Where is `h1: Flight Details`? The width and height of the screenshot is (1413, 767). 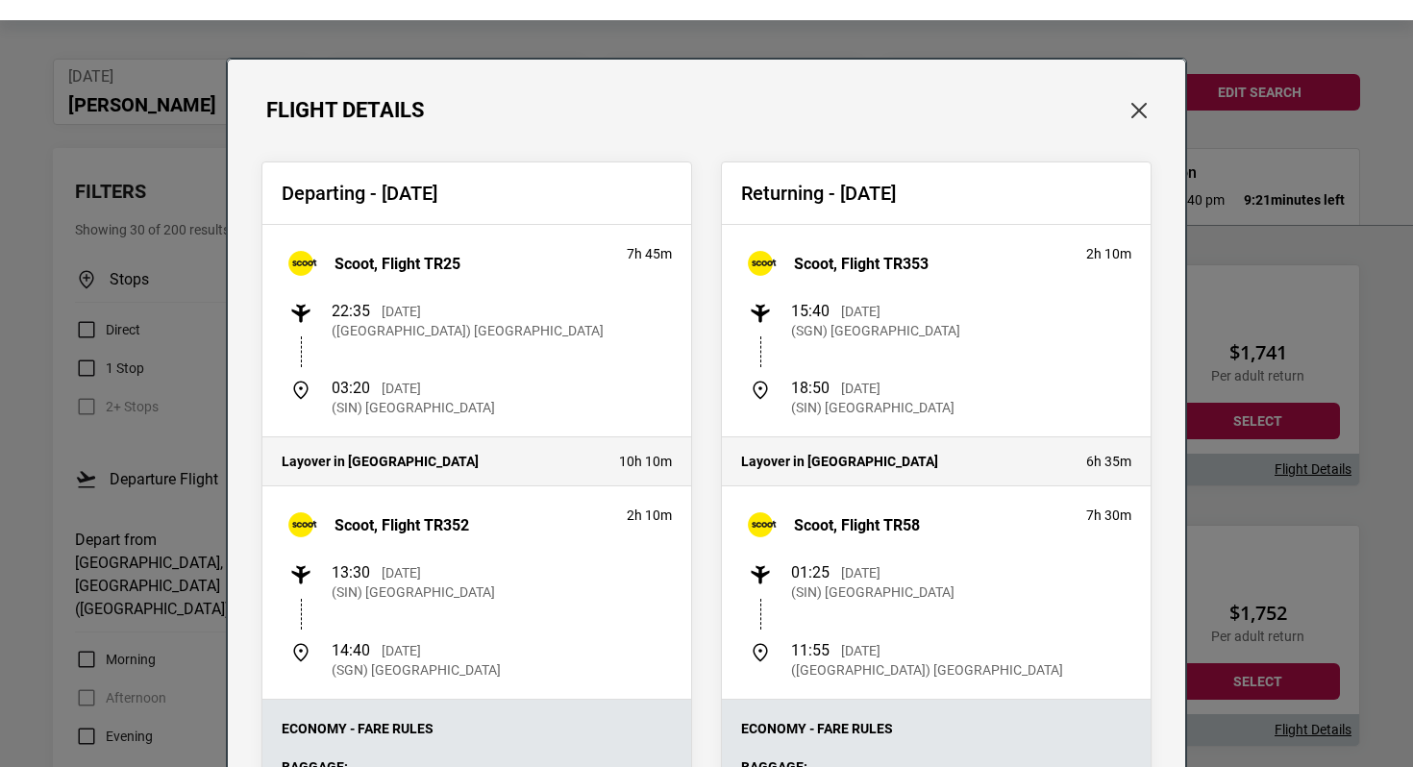
h1: Flight Details is located at coordinates (345, 111).